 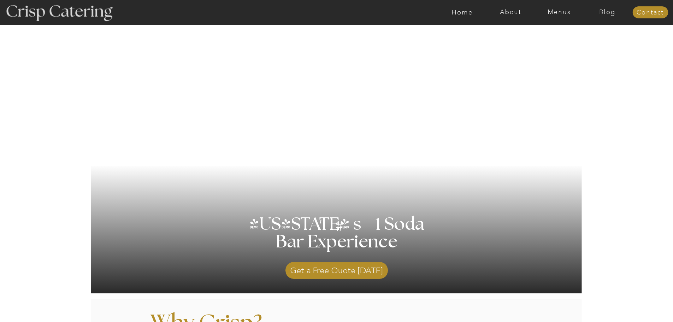 I want to click on nav: Blog, so click(x=607, y=12).